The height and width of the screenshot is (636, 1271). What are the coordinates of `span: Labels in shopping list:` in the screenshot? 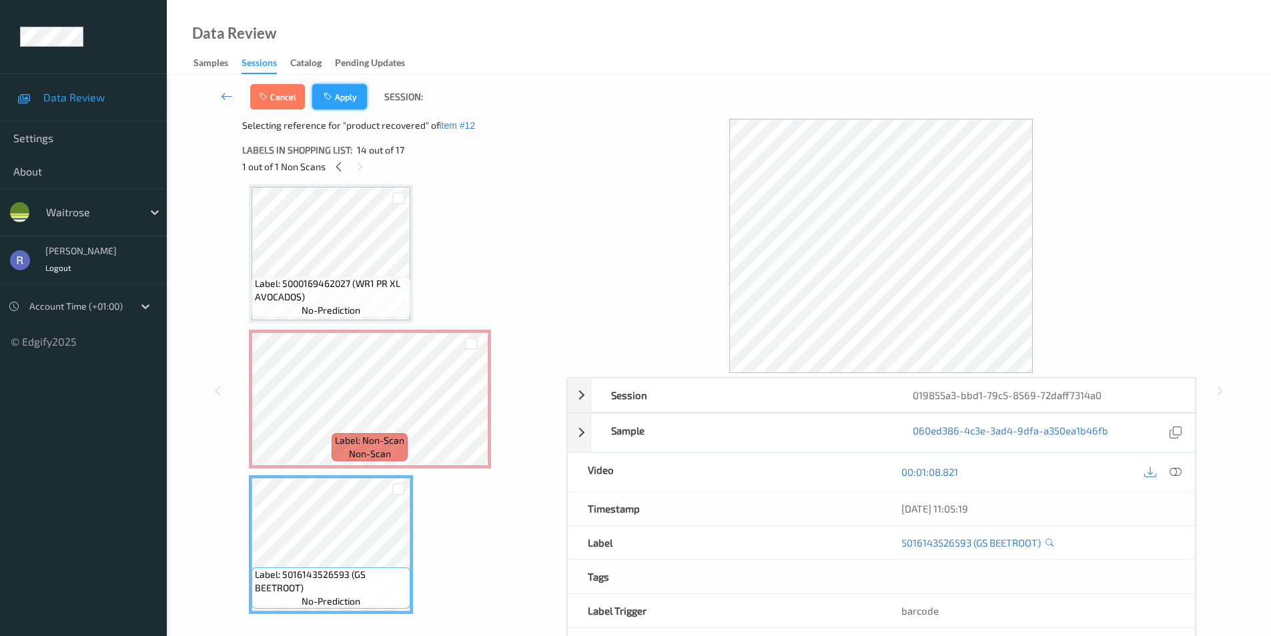 It's located at (297, 150).